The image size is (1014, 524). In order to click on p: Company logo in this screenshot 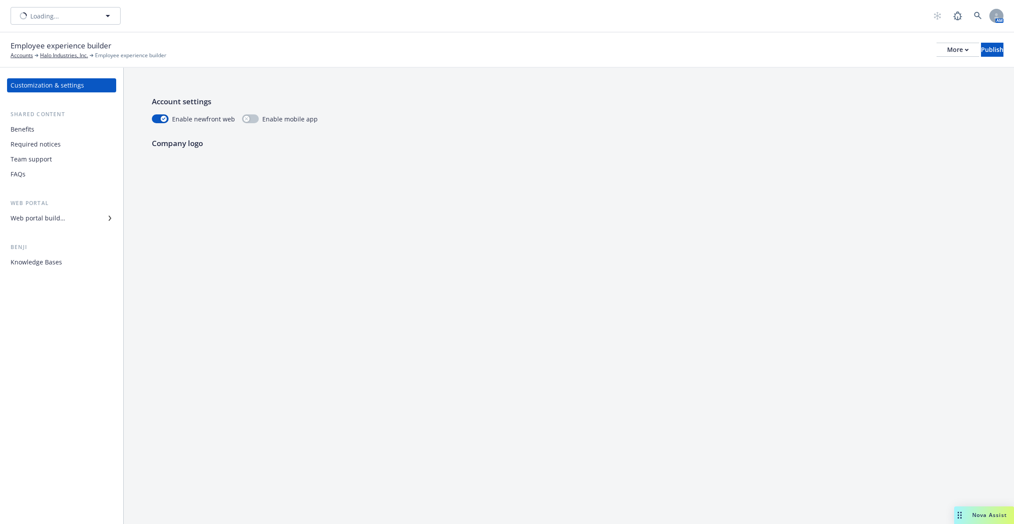, I will do `click(569, 143)`.